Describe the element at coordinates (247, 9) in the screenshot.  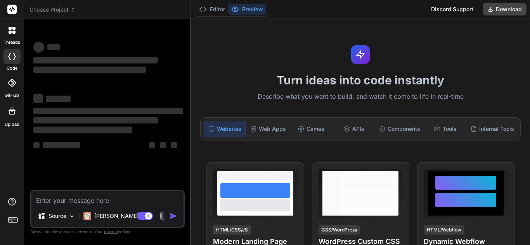
I see `button: Preview` at that location.